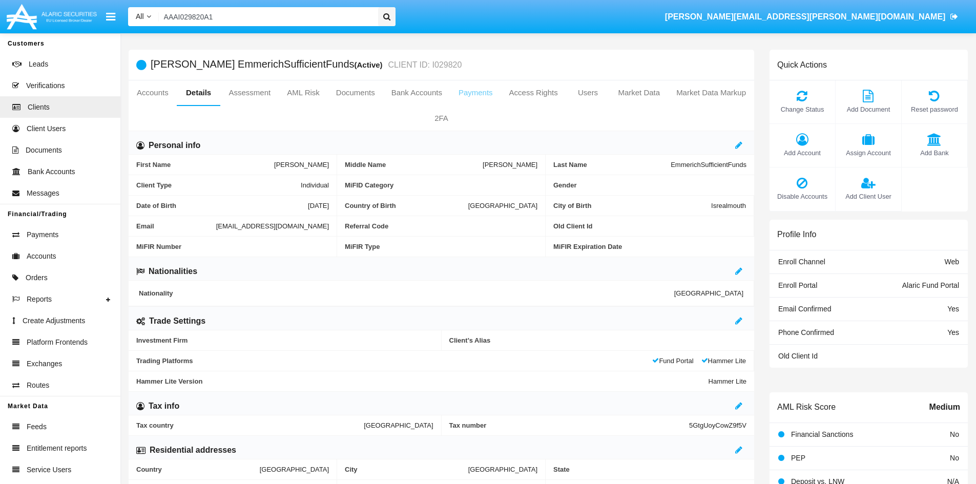 This screenshot has width=976, height=484. Describe the element at coordinates (649, 185) in the screenshot. I see `span: Gender` at that location.